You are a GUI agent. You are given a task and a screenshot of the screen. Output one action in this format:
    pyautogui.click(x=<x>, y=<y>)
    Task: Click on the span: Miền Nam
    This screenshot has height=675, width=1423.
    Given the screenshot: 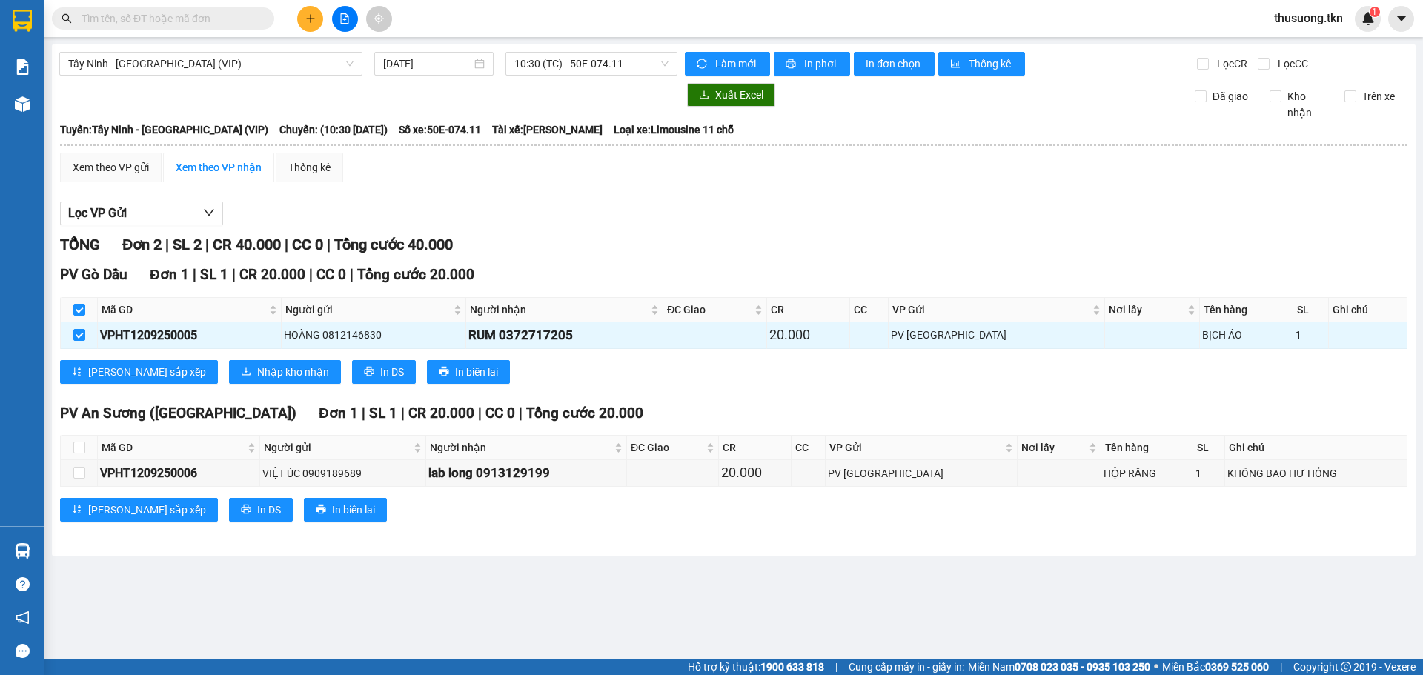 What is the action you would take?
    pyautogui.click(x=1059, y=667)
    